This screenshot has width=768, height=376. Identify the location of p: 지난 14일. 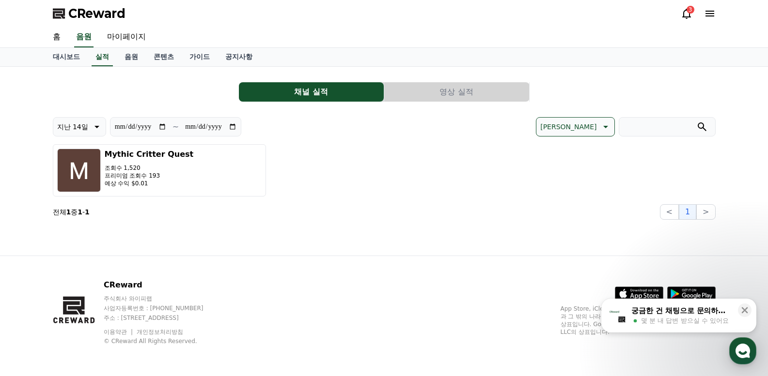
(73, 127).